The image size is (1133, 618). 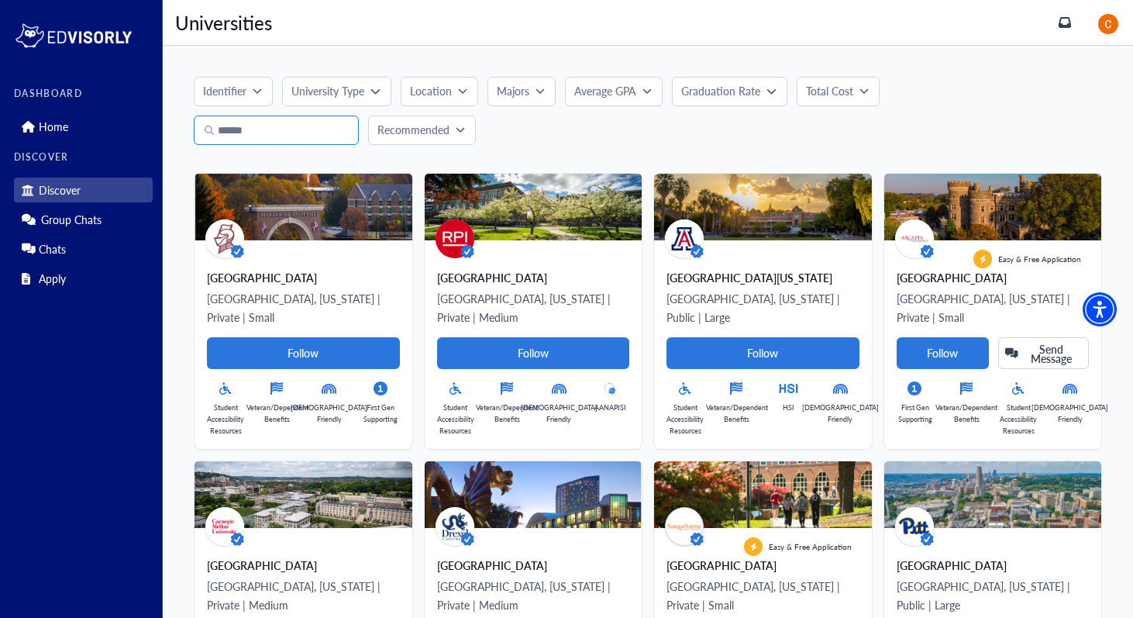 What do you see at coordinates (60, 190) in the screenshot?
I see `p: Discover` at bounding box center [60, 190].